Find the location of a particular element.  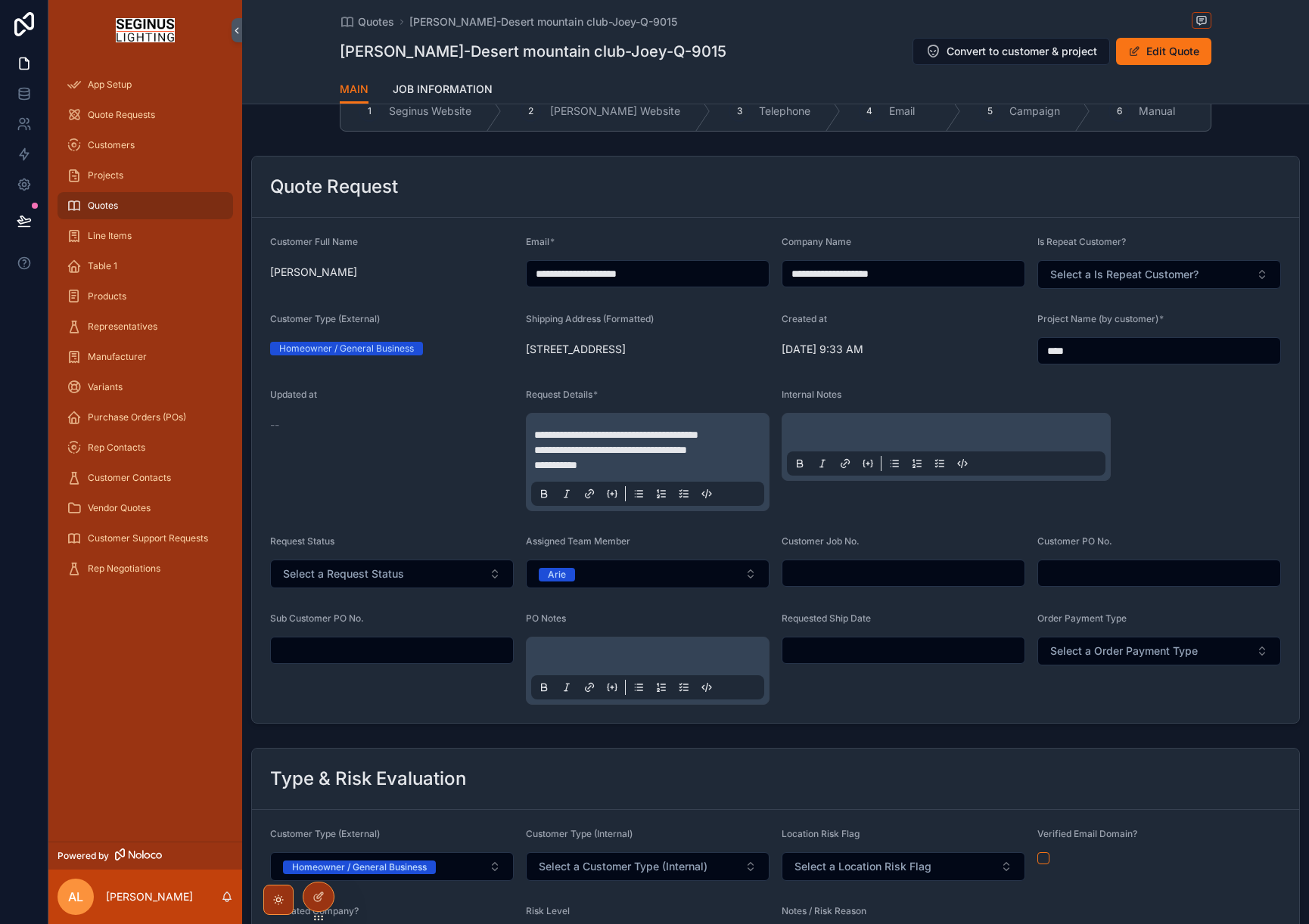

span: Customer PO No. is located at coordinates (1074, 540).